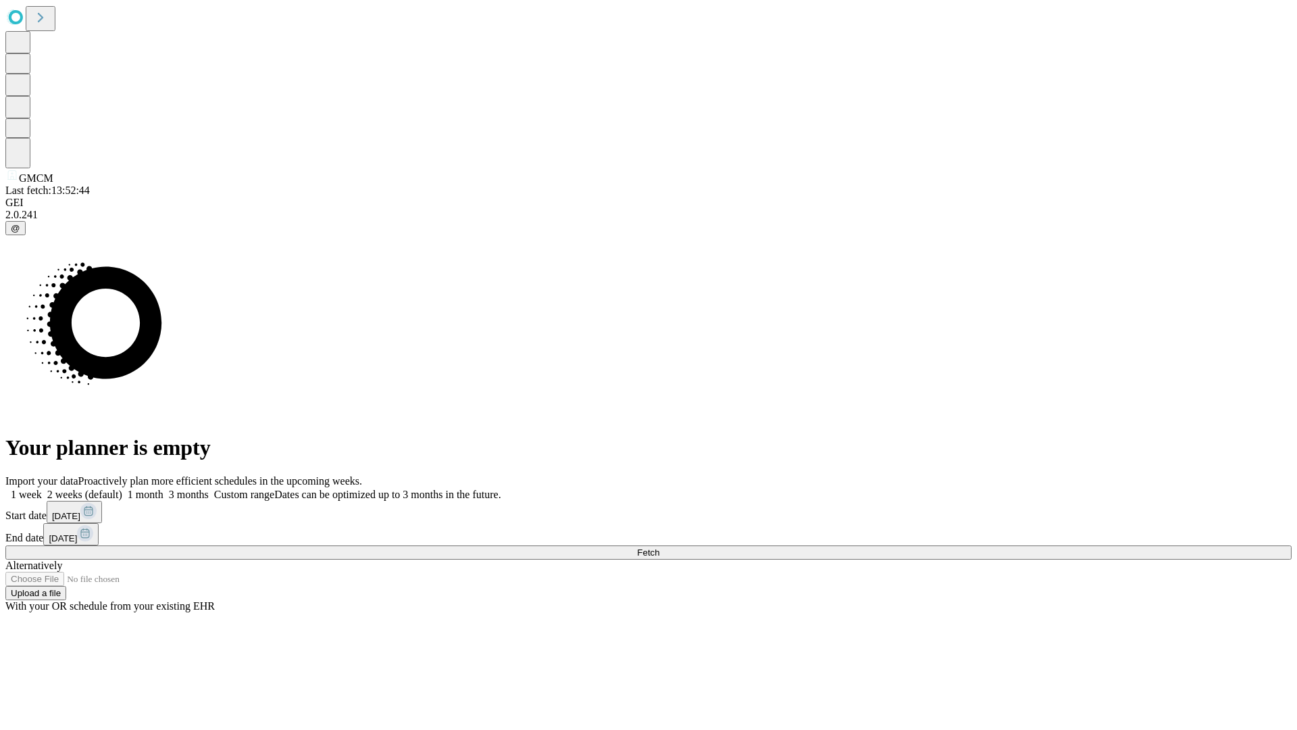 Image resolution: width=1297 pixels, height=730 pixels. Describe the element at coordinates (649, 534) in the screenshot. I see `div: End date` at that location.